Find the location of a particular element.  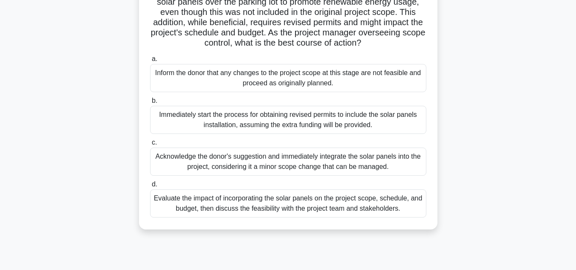

span: a. is located at coordinates (154, 58).